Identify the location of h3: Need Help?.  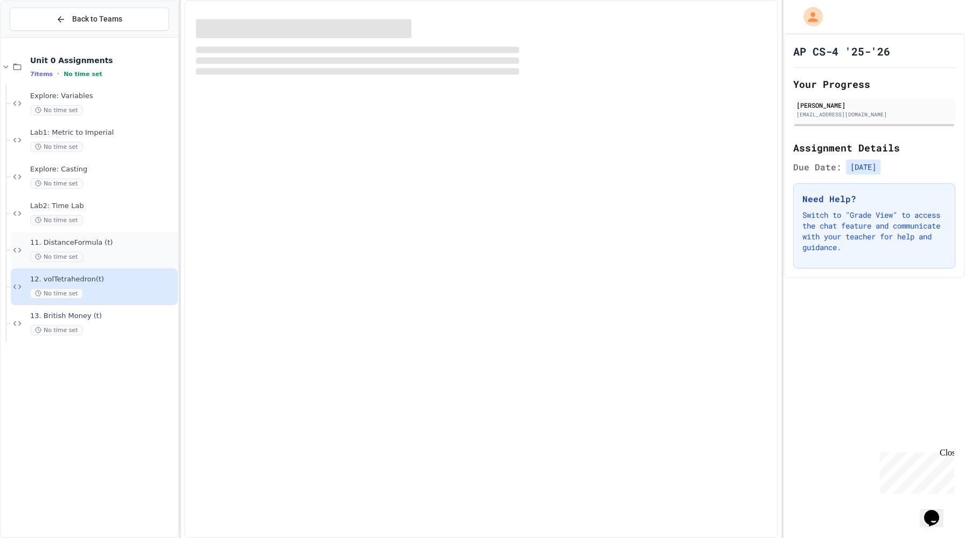
(874, 199).